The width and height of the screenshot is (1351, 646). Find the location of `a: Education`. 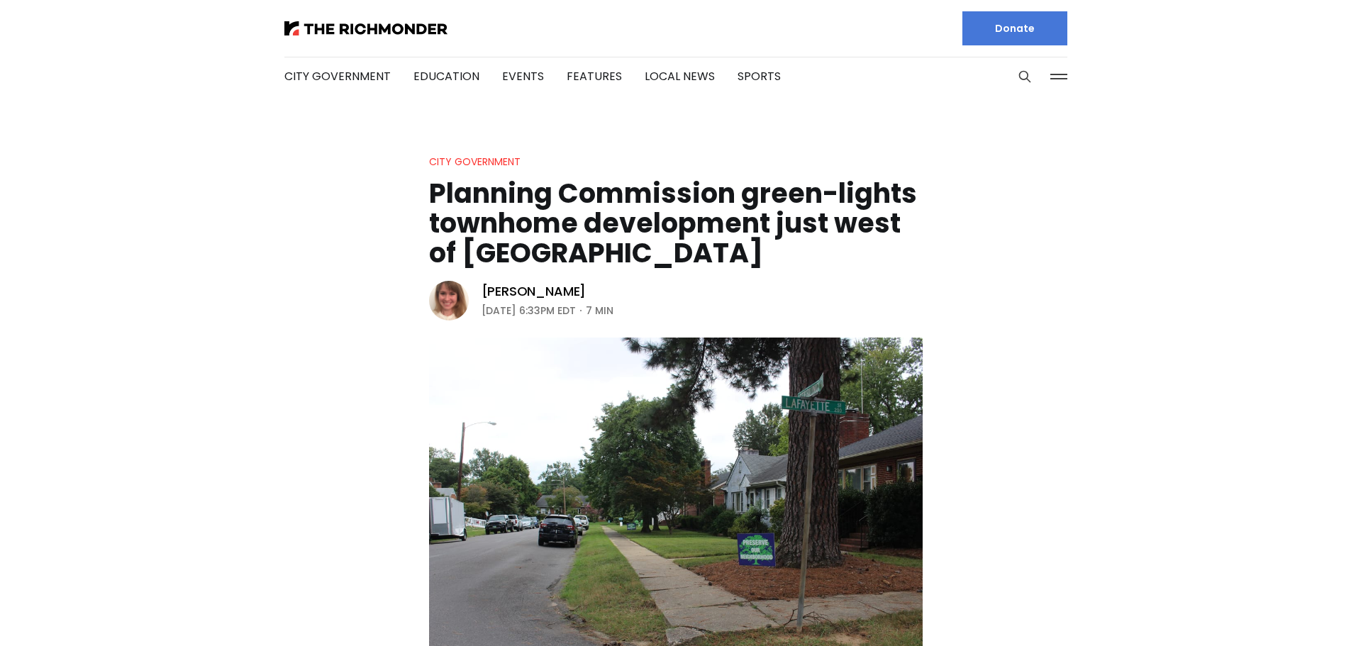

a: Education is located at coordinates (446, 76).